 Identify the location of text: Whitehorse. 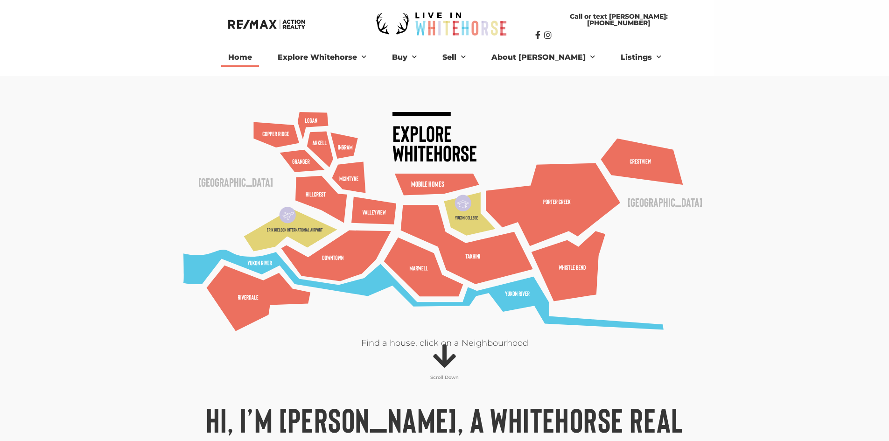
(434, 153).